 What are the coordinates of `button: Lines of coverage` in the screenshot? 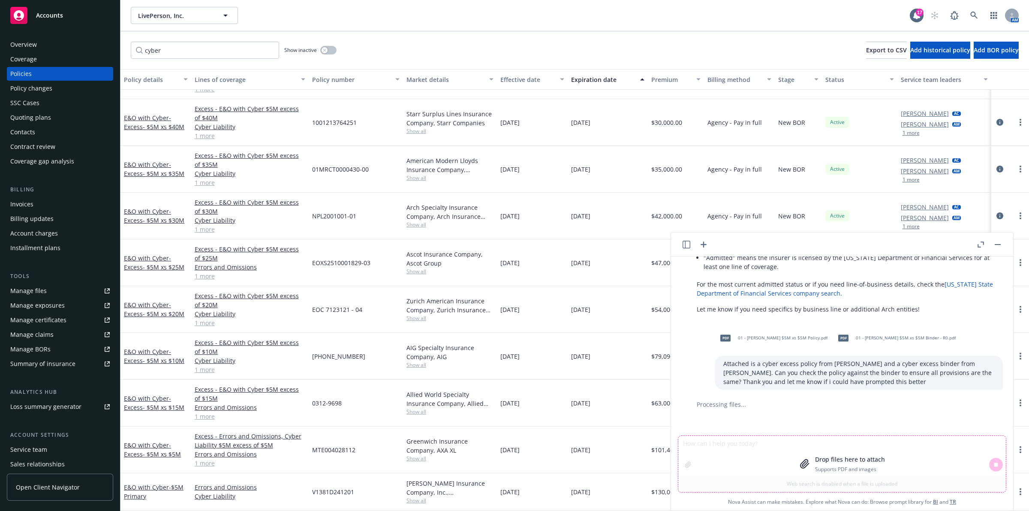 It's located at (250, 79).